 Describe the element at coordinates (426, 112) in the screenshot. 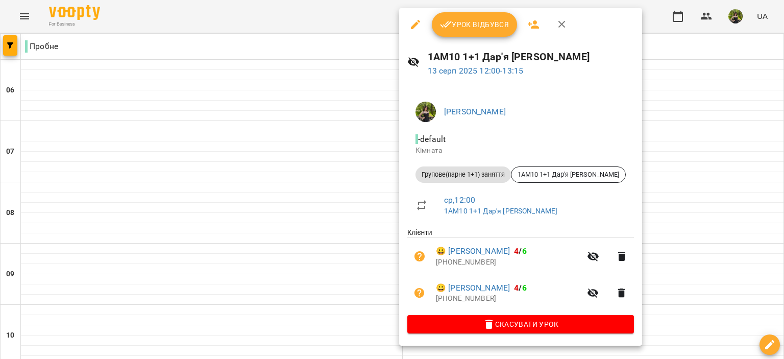

I see `img: fec4bf7ef3f37228adbfcb2cb62aae31.jpg` at that location.